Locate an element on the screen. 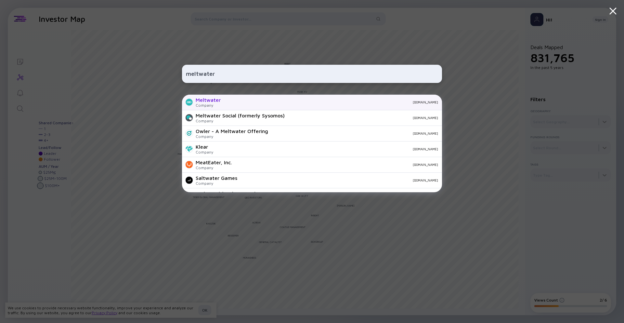  div: Meltwater Social (formerly Sysomos) is located at coordinates (240, 115).